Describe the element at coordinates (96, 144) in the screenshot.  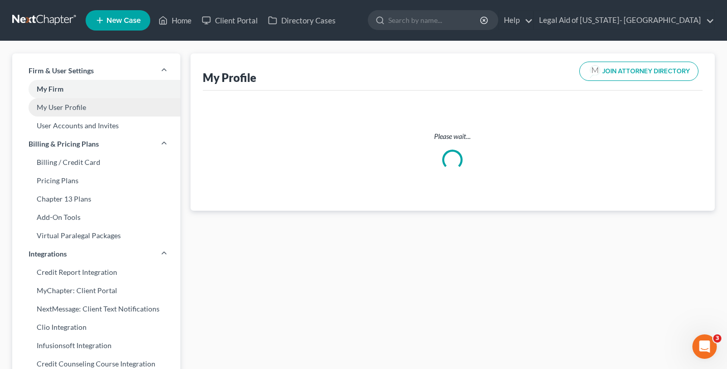
I see `a: Billing & Pricing Plans` at that location.